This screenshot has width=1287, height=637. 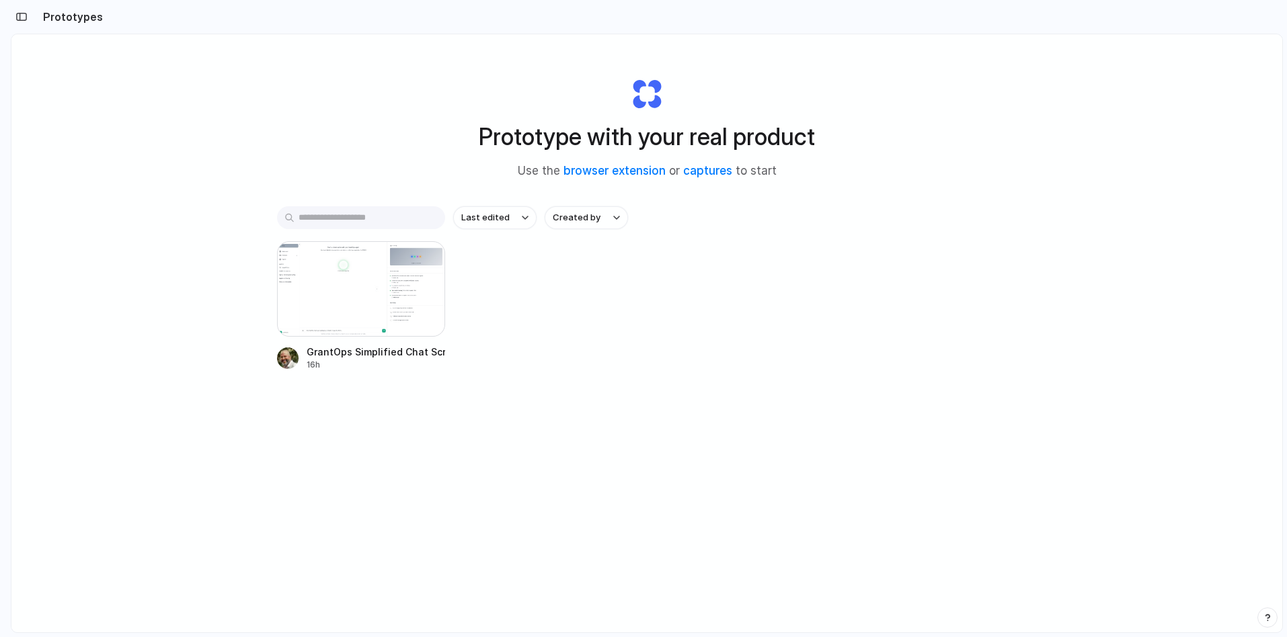 I want to click on a: captures, so click(x=707, y=171).